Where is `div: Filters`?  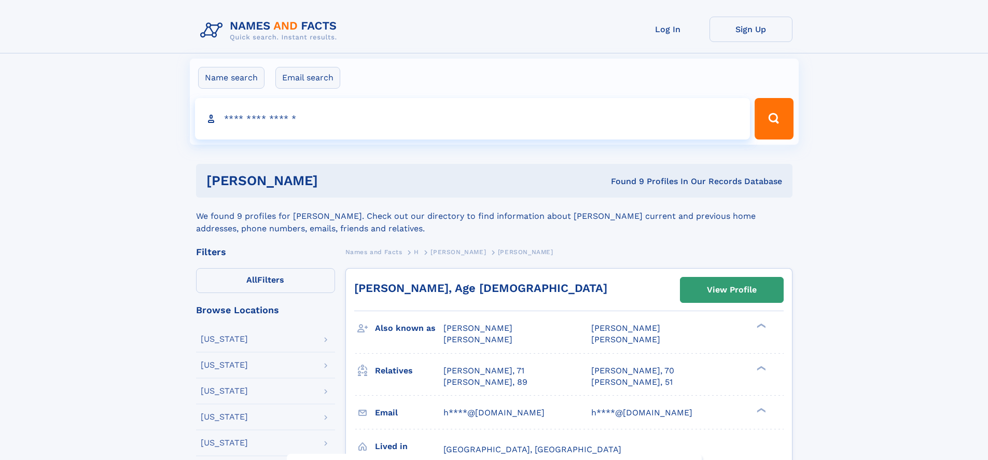
div: Filters is located at coordinates (266, 252).